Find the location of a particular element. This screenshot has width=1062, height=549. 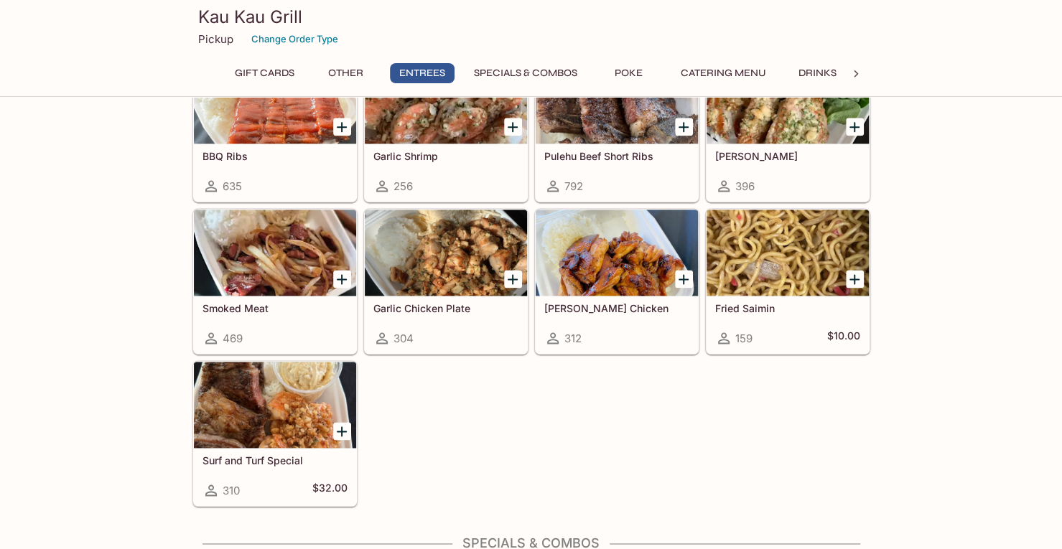

h5: $32.00 is located at coordinates (330, 490).